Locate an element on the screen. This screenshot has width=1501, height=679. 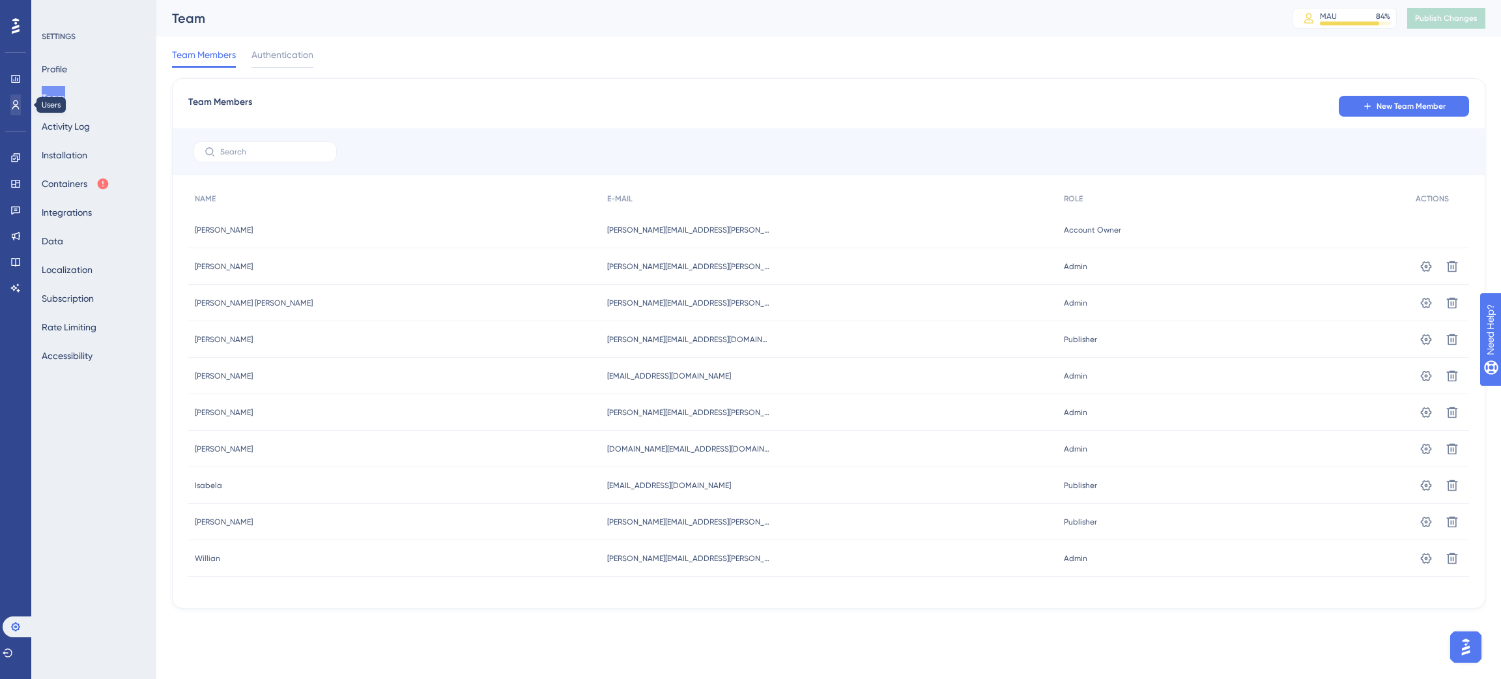
button: Activity Log is located at coordinates (66, 126).